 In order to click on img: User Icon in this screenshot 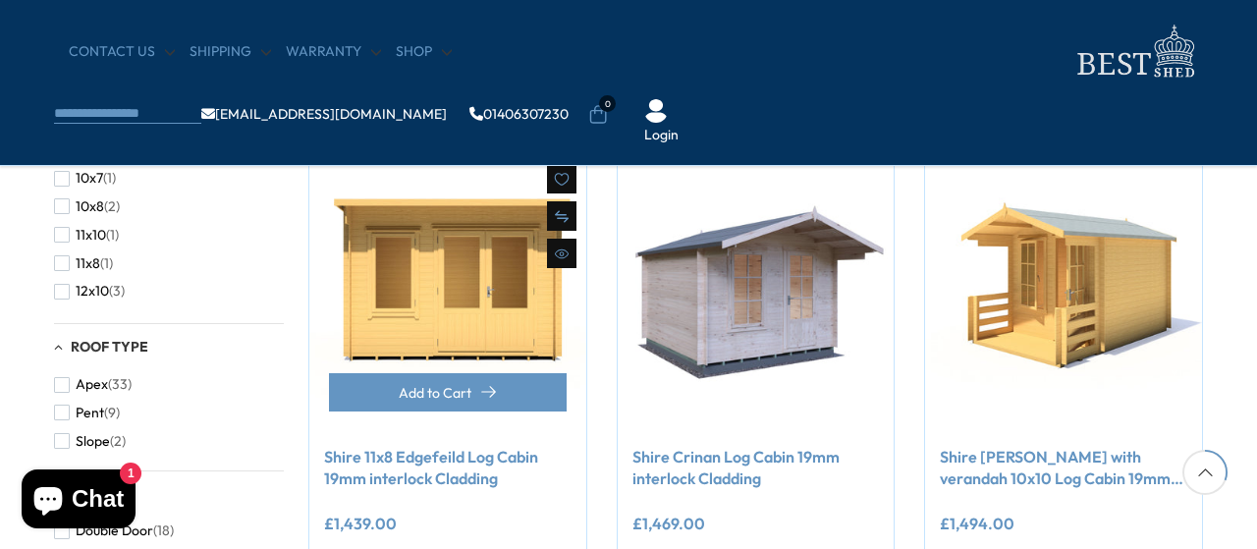, I will do `click(656, 111)`.